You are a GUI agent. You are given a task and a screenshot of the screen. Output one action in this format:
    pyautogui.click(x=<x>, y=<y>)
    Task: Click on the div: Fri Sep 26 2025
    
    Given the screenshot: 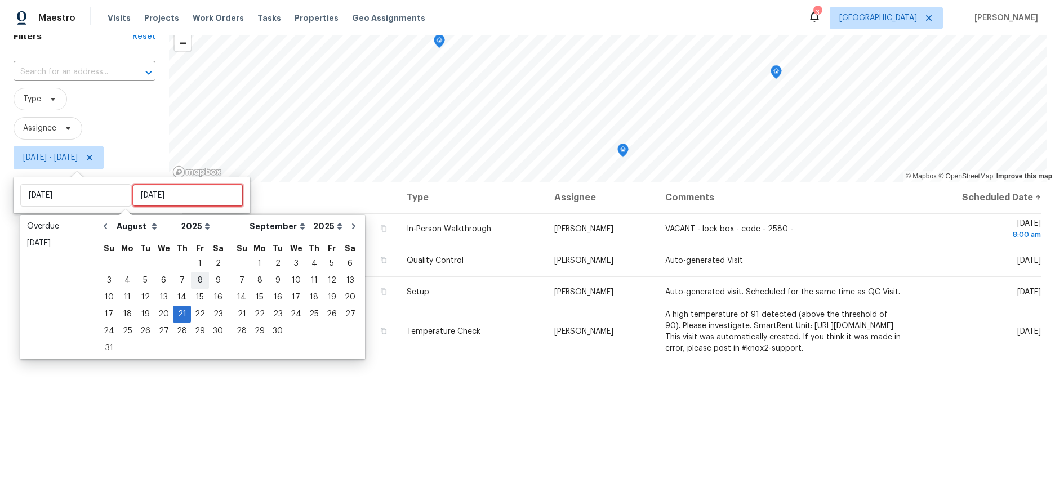 What is the action you would take?
    pyautogui.click(x=332, y=314)
    